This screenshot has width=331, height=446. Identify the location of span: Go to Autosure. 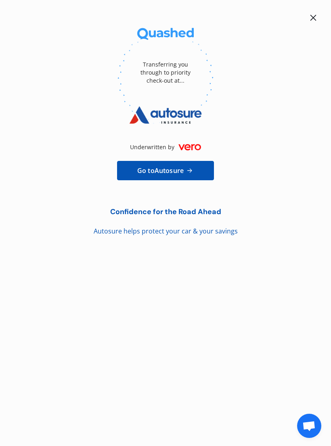
(160, 171).